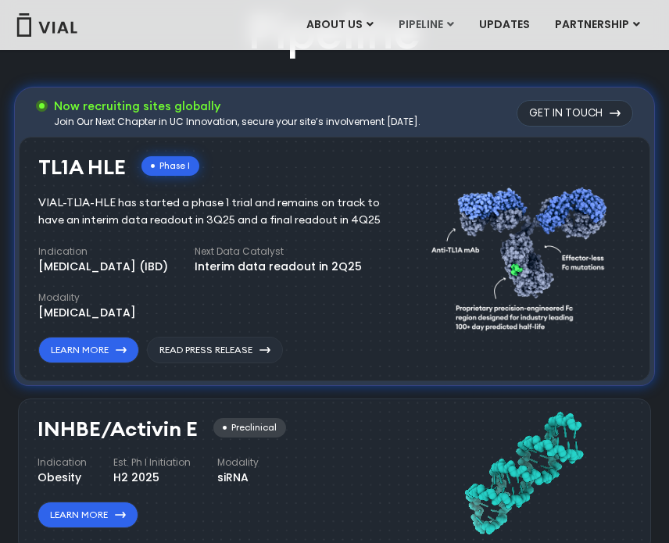 This screenshot has height=543, width=669. Describe the element at coordinates (47, 25) in the screenshot. I see `img: Vial Logo` at that location.